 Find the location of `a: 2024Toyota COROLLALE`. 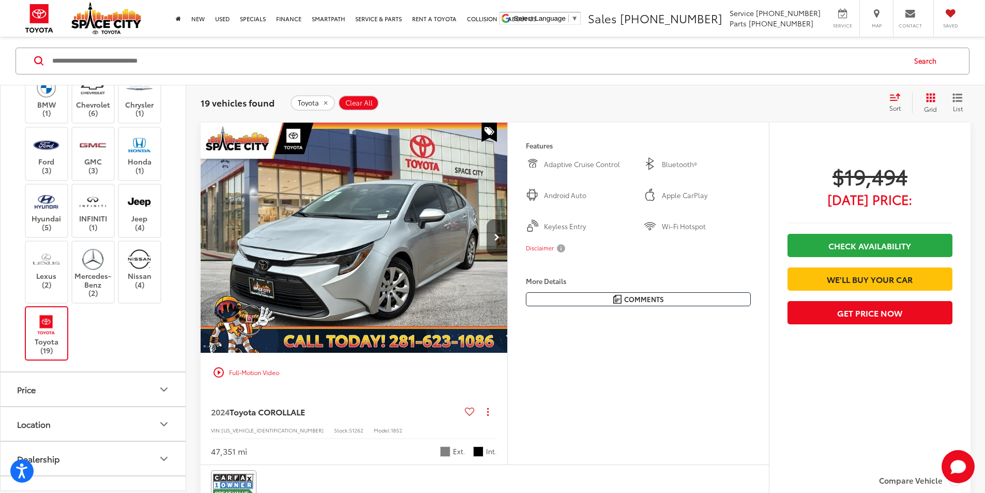

a: 2024Toyota COROLLALE is located at coordinates (336, 412).